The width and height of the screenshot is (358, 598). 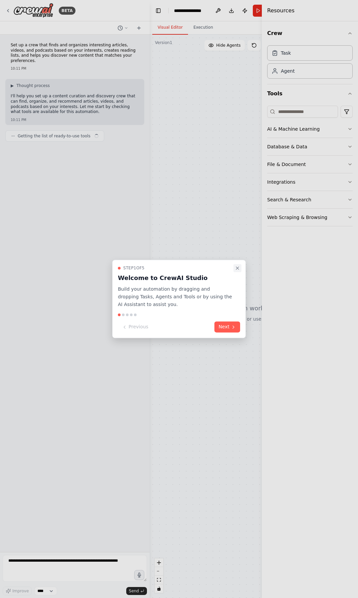 What do you see at coordinates (175, 297) in the screenshot?
I see `p: Build your automation by dragging and dropping Tasks, Agents and Tools or by using the AI Assista...` at bounding box center [175, 297].